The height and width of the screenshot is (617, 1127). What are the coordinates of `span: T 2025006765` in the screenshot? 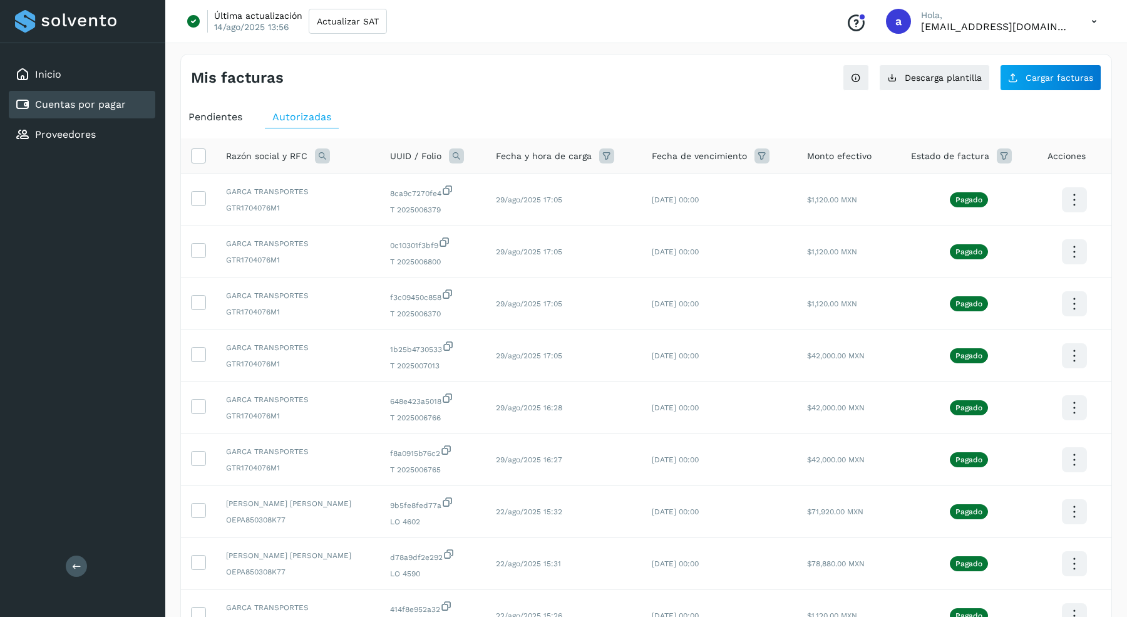 It's located at (433, 470).